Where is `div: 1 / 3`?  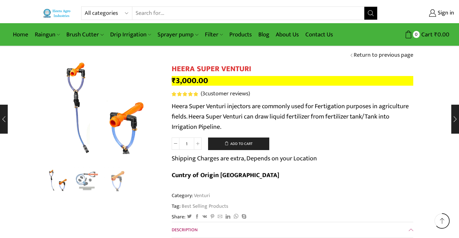 div: 1 / 3 is located at coordinates (104, 106).